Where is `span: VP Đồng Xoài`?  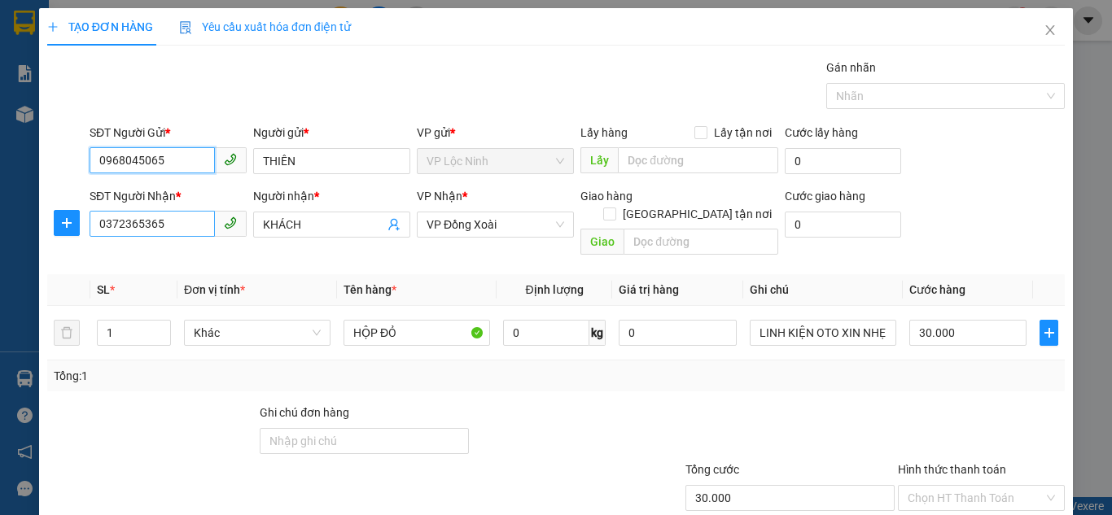
span: VP Đồng Xoài is located at coordinates (495, 225).